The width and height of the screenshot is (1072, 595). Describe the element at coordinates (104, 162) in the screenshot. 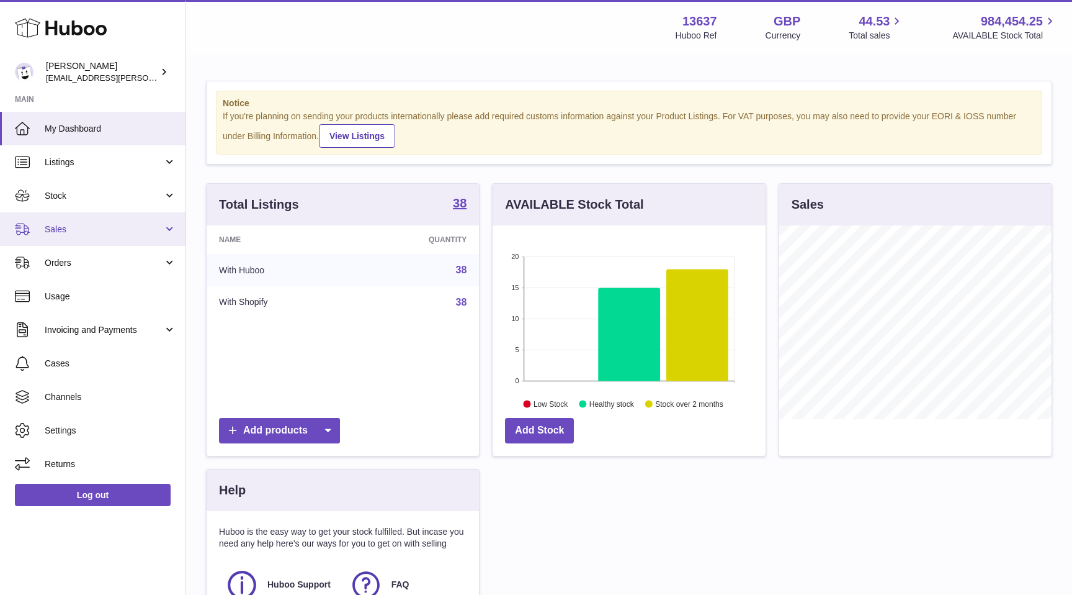

I see `span: Listings` at that location.